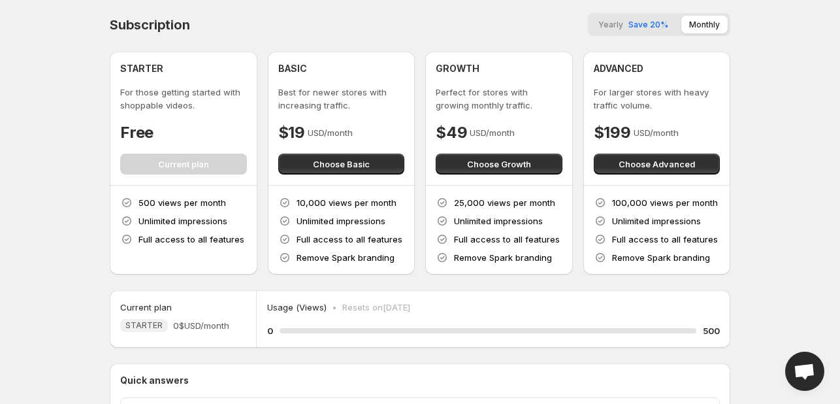 The height and width of the screenshot is (404, 840). Describe the element at coordinates (499, 99) in the screenshot. I see `p: Perfect for stores with growing monthly traffic.` at that location.